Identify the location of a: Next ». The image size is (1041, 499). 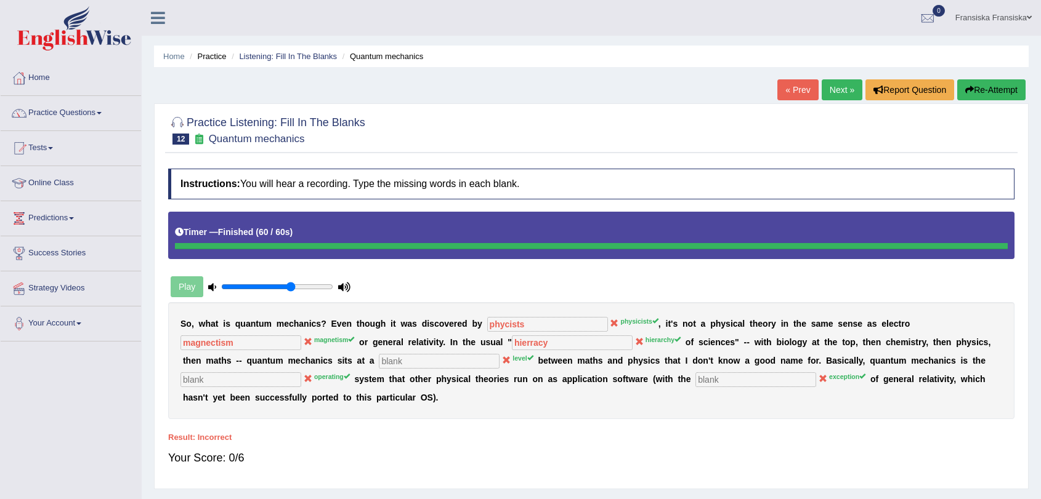
(842, 90).